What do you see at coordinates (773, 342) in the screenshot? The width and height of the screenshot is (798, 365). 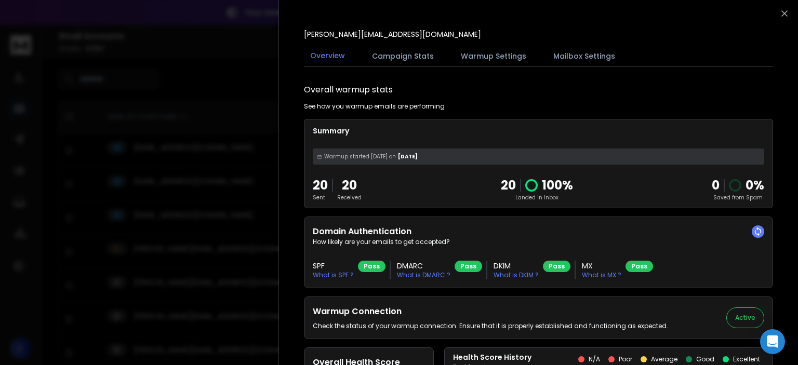 I see `div: Open Intercom Messenger` at bounding box center [773, 342].